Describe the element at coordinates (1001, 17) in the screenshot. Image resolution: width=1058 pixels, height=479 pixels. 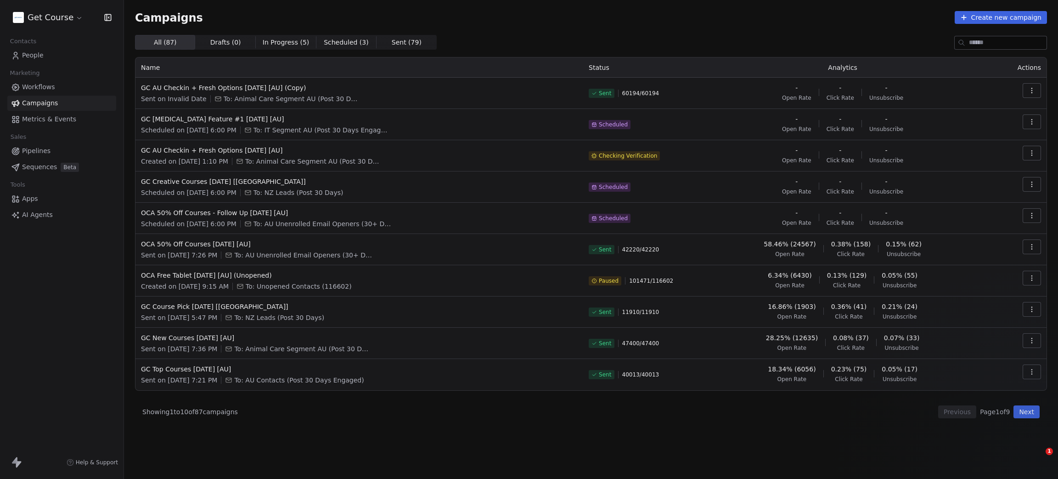
I see `button: Create new campaign` at that location.